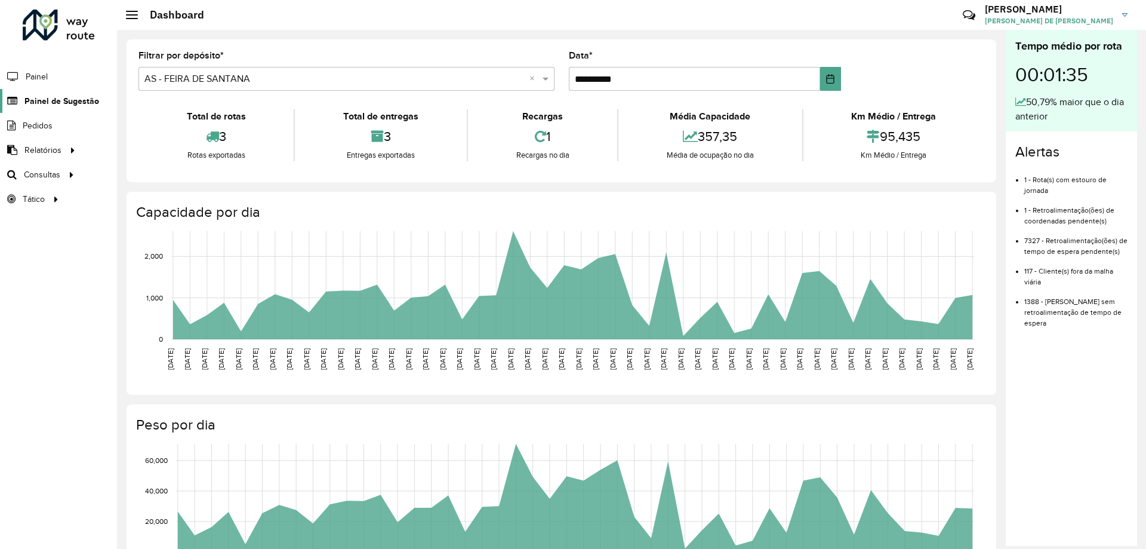 The height and width of the screenshot is (549, 1146). What do you see at coordinates (1076, 272) in the screenshot?
I see `li: 117 - Cliente(s) fora da malha viária` at bounding box center [1076, 272].